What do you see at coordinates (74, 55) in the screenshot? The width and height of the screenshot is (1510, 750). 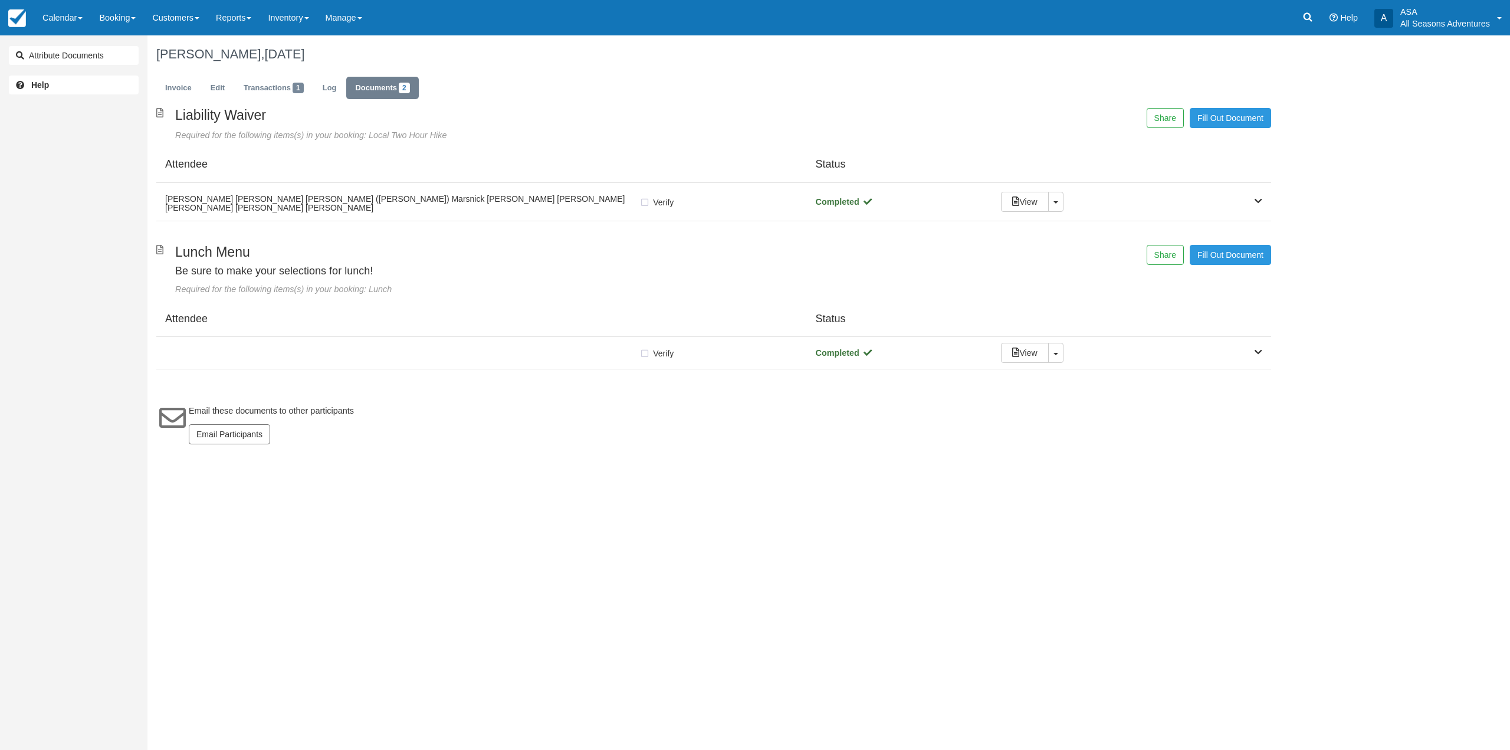 I see `button: Attribute Documents` at bounding box center [74, 55].